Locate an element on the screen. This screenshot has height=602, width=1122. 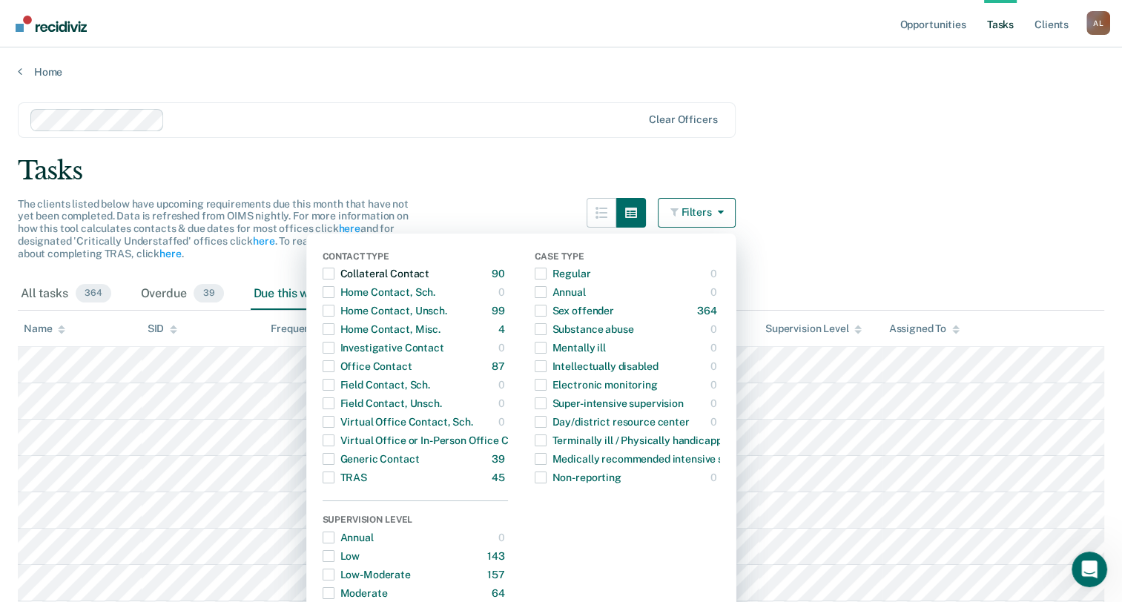
img: Recidiviz is located at coordinates (51, 24).